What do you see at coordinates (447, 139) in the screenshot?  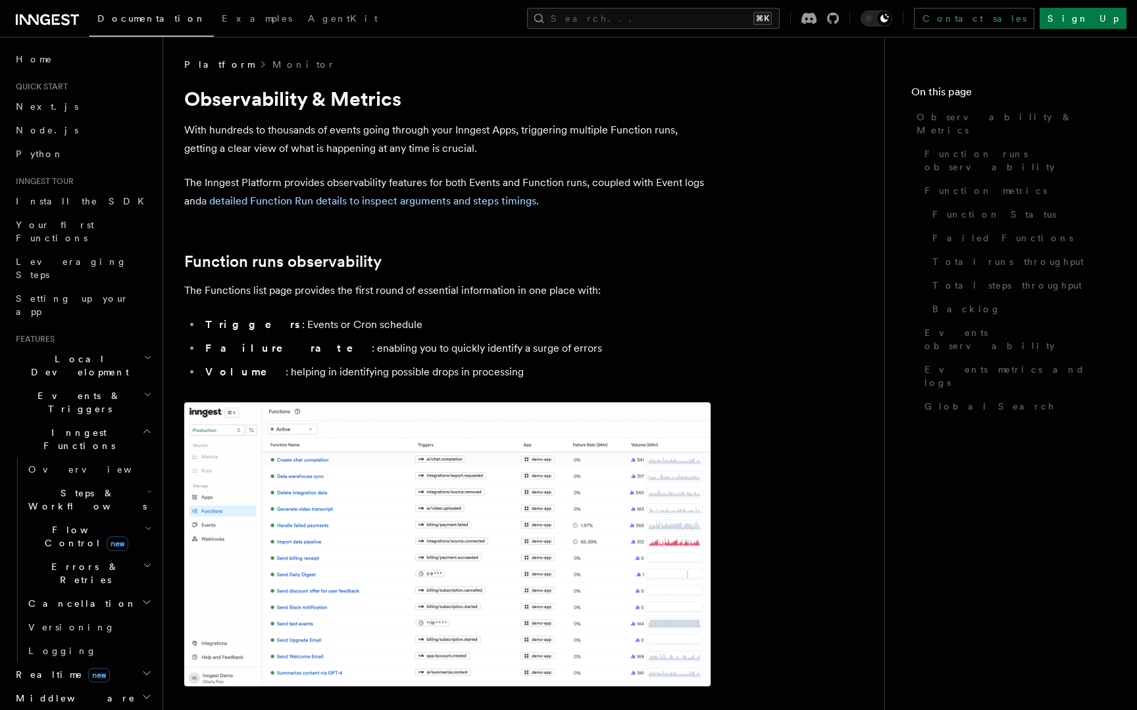 I see `p: With hundreds to thousands of events going through your Inngest Apps, triggering multiple Functio...` at bounding box center [447, 139].